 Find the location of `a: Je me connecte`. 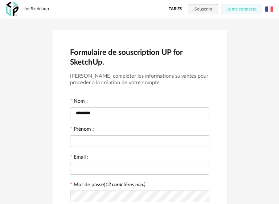

a: Je me connecte is located at coordinates (242, 9).